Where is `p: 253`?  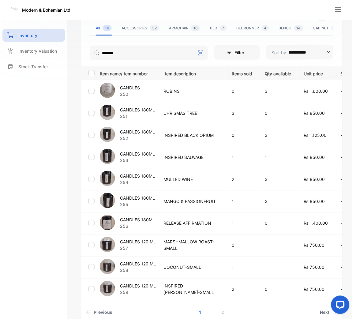 p: 253 is located at coordinates (138, 160).